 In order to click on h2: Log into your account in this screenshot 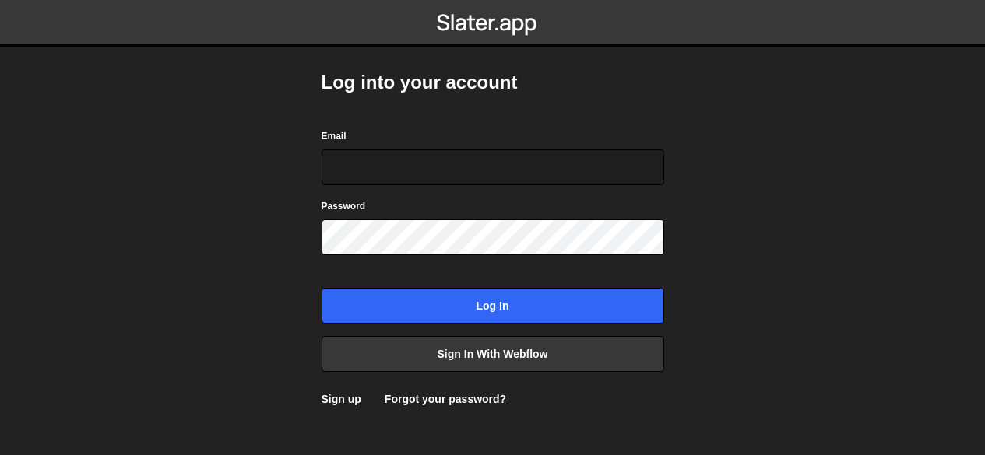, I will do `click(493, 83)`.